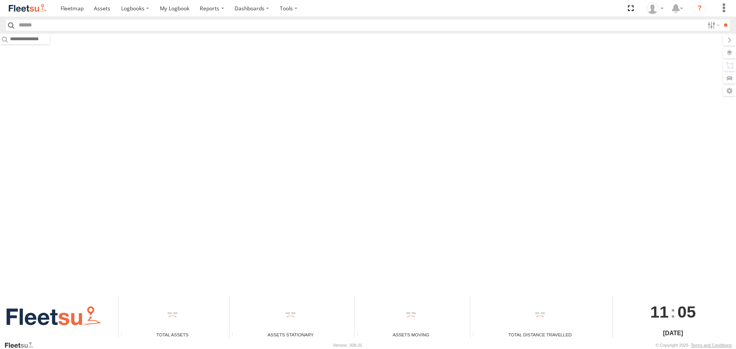 Image resolution: width=736 pixels, height=349 pixels. I want to click on div: Total Distance Travelled, so click(540, 335).